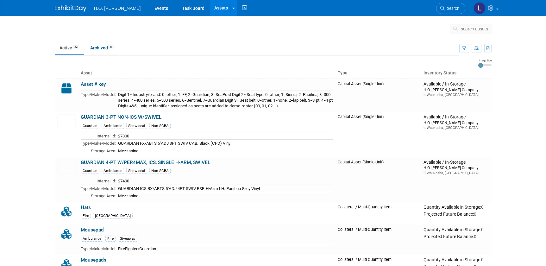 This screenshot has height=266, width=546. Describe the element at coordinates (224, 181) in the screenshot. I see `td: 27400` at that location.